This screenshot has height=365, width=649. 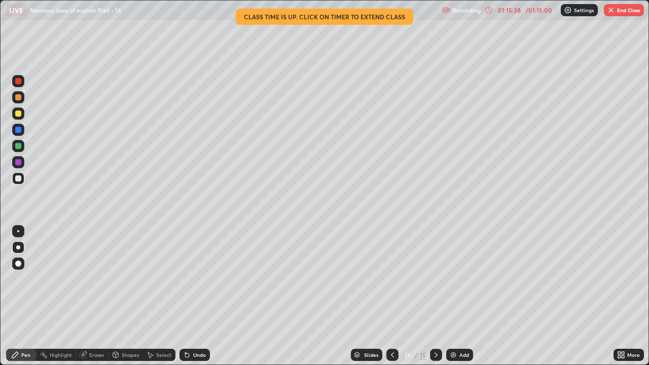 What do you see at coordinates (371, 355) in the screenshot?
I see `div: Slides` at bounding box center [371, 355].